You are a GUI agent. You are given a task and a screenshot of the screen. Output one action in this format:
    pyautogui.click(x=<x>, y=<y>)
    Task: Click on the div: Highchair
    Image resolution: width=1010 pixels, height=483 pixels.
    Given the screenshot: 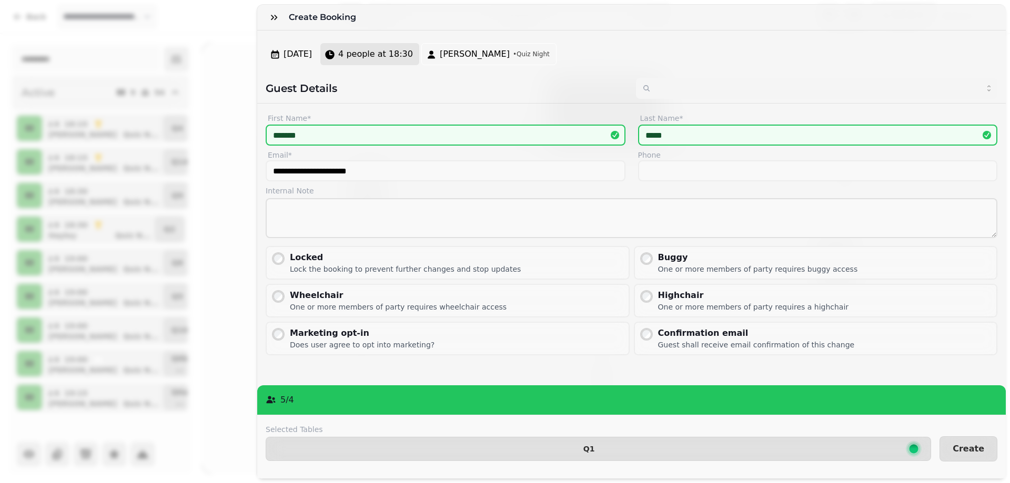 What is the action you would take?
    pyautogui.click(x=753, y=296)
    